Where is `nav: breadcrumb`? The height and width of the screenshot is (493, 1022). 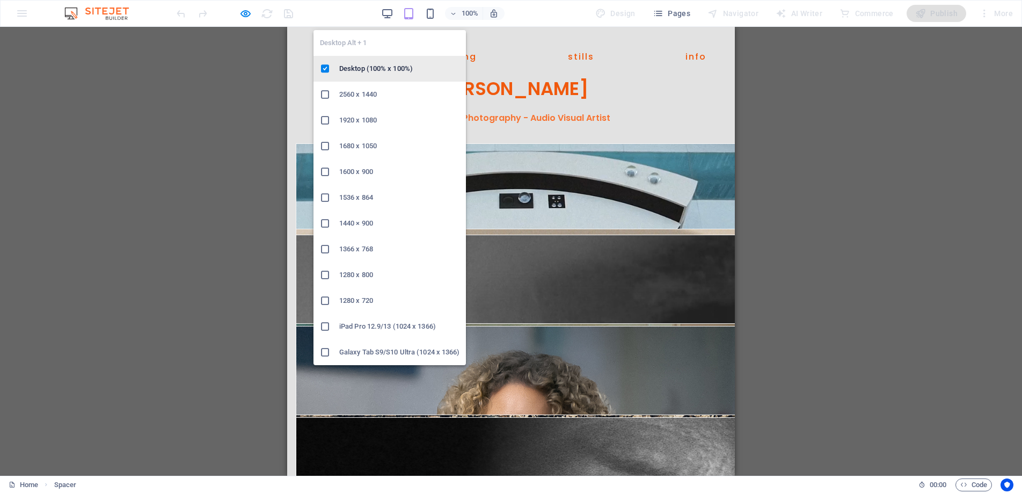
nav: breadcrumb is located at coordinates (66, 485).